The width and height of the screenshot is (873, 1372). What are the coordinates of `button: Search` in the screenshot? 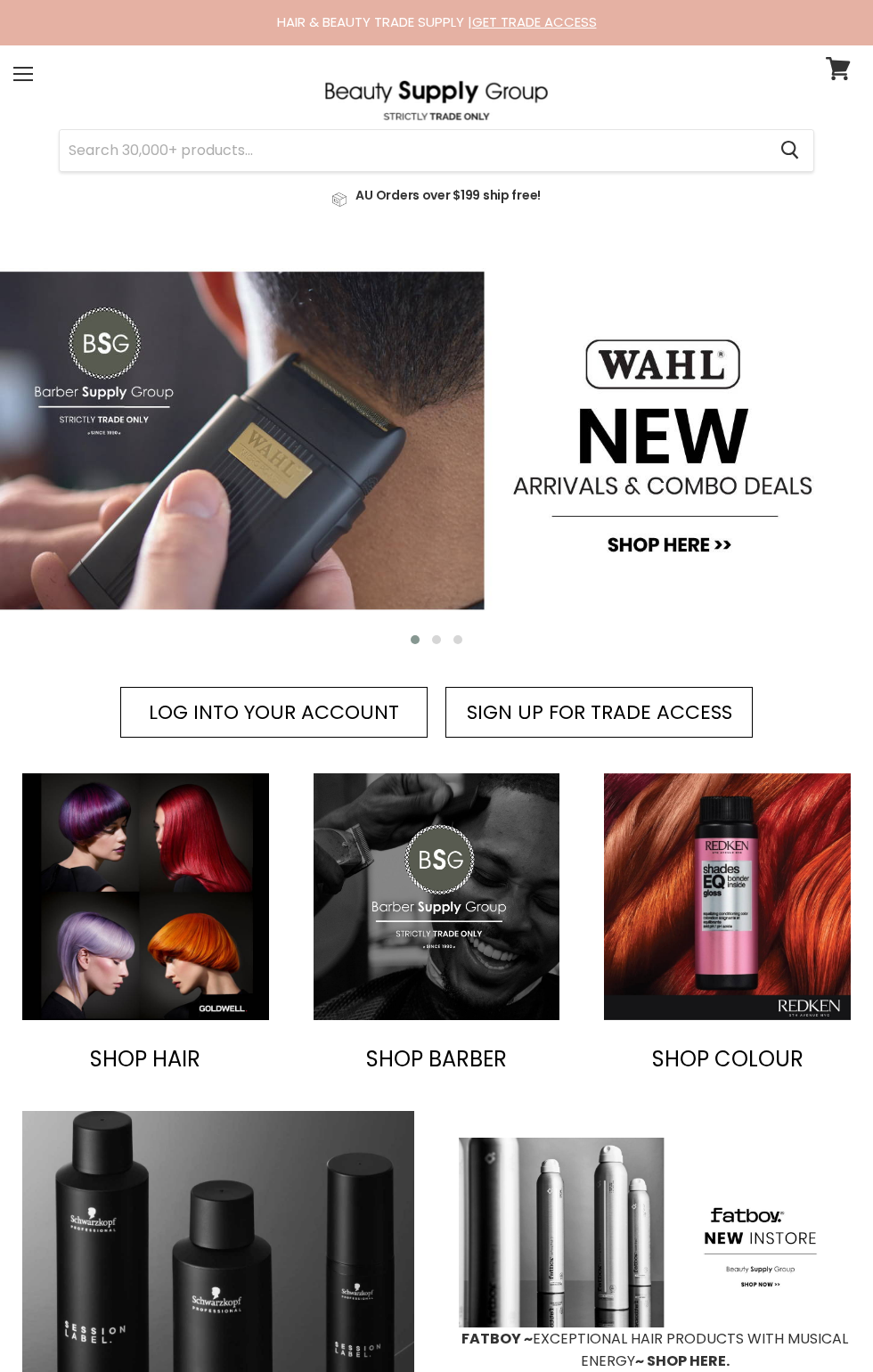 It's located at (789, 150).